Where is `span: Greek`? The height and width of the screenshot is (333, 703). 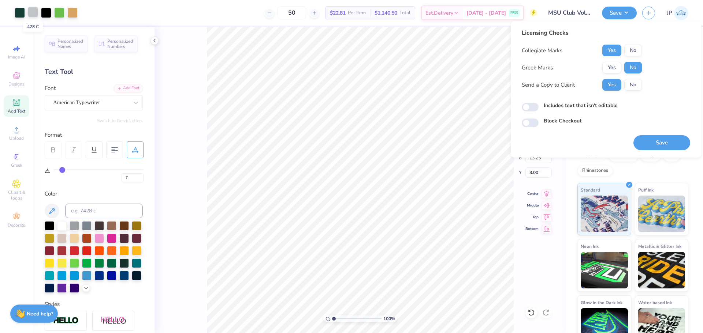
span: Greek is located at coordinates (16, 165).